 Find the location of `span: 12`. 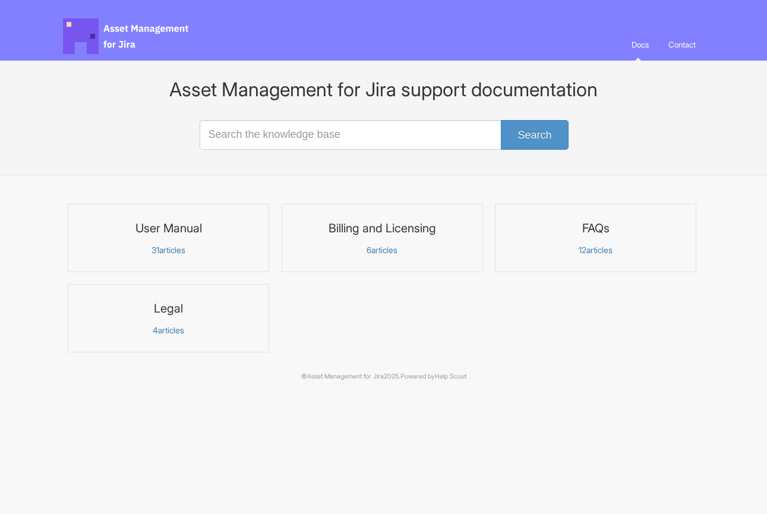

span: 12 is located at coordinates (582, 249).